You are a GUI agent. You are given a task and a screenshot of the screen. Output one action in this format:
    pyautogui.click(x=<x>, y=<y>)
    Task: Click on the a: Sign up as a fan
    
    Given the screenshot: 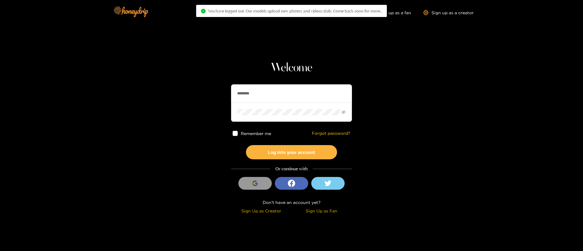 What is the action you would take?
    pyautogui.click(x=390, y=12)
    